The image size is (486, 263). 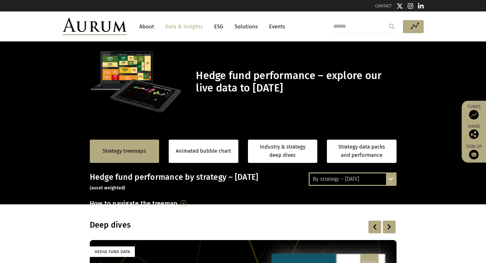 What do you see at coordinates (94, 26) in the screenshot?
I see `img: Aurum` at bounding box center [94, 26].